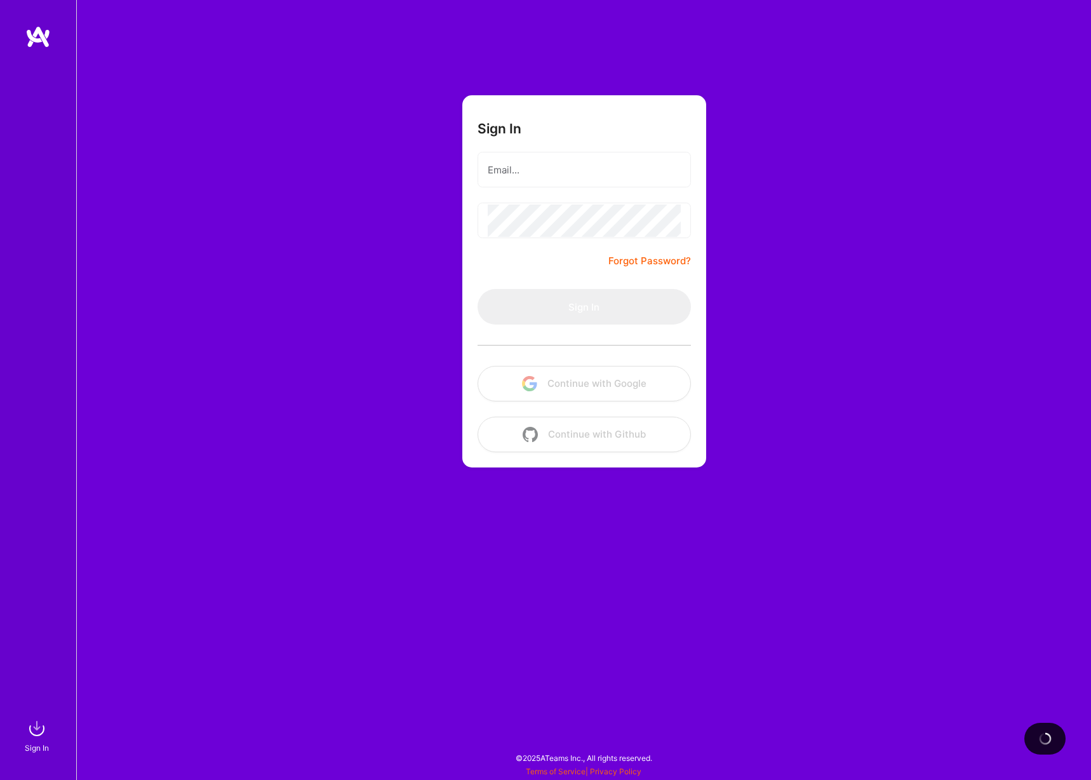 This screenshot has height=780, width=1091. What do you see at coordinates (38, 735) in the screenshot?
I see `a: sign inSign In` at bounding box center [38, 735].